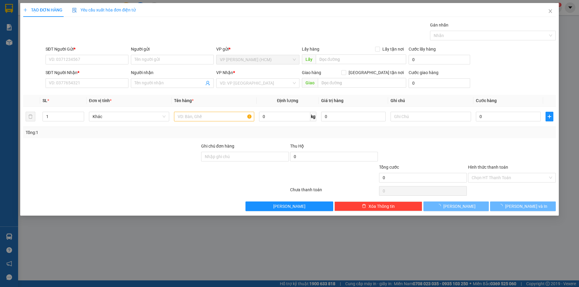 Image resolution: width=579 pixels, height=287 pixels. I want to click on input: VD: Bàn, Ghế, so click(214, 117).